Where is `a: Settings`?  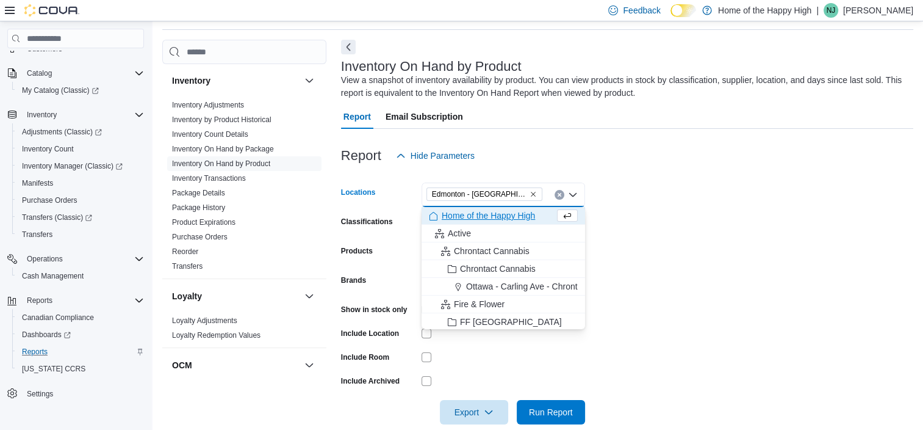
a: Settings is located at coordinates (40, 394).